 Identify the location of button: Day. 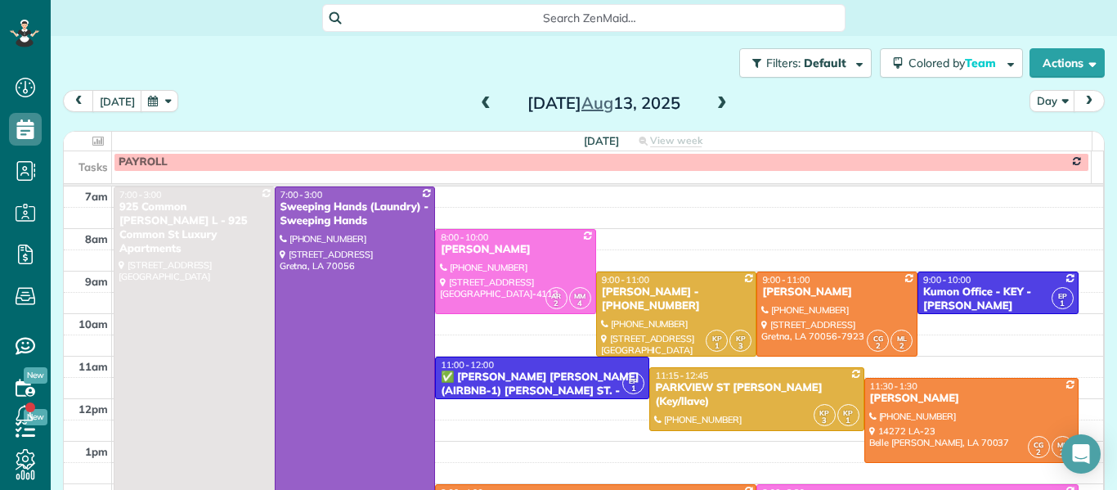
(1053, 101).